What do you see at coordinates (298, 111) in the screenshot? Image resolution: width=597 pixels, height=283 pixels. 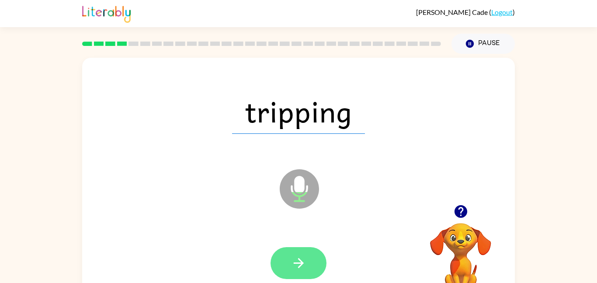 I see `span: tripping` at bounding box center [298, 111].